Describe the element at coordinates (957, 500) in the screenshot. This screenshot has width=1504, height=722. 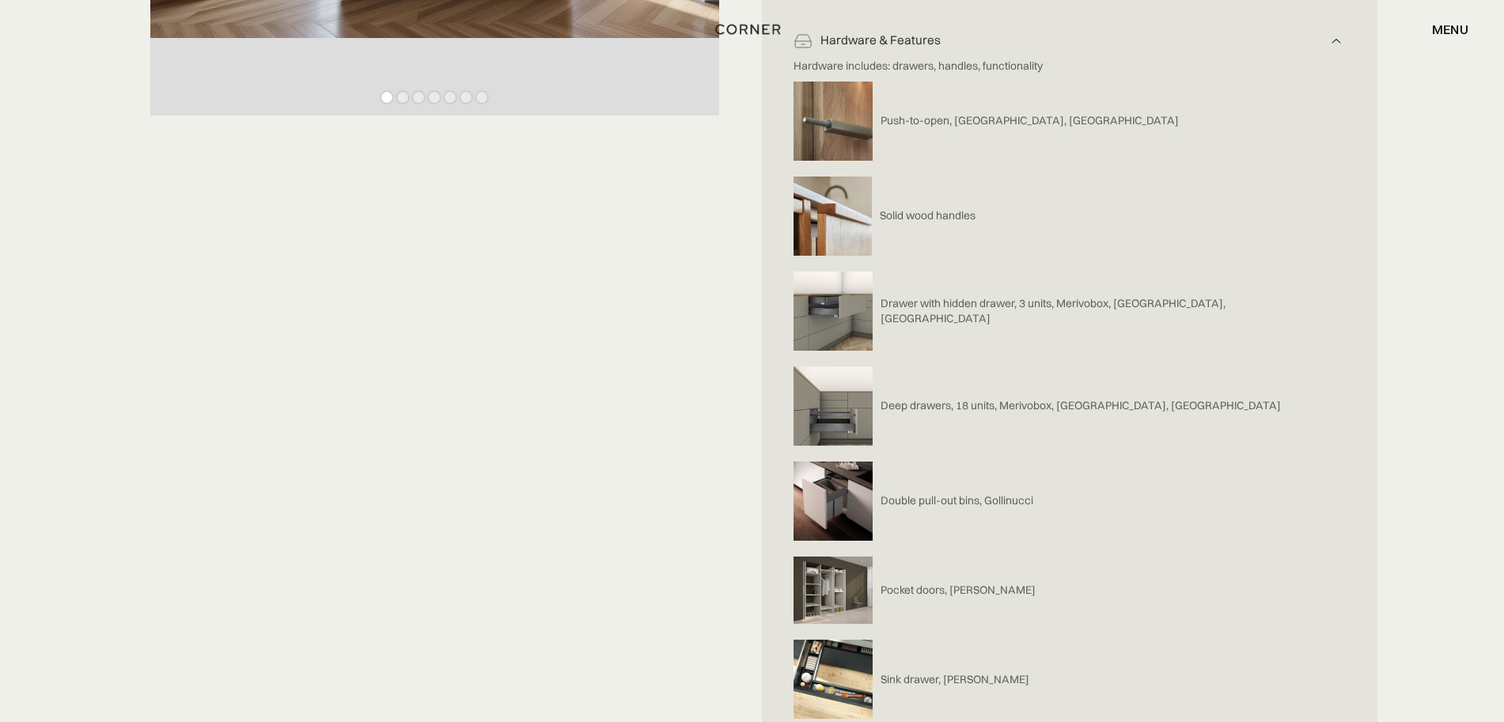
I see `p: Double pull-out bins, Gollinucci` at that location.